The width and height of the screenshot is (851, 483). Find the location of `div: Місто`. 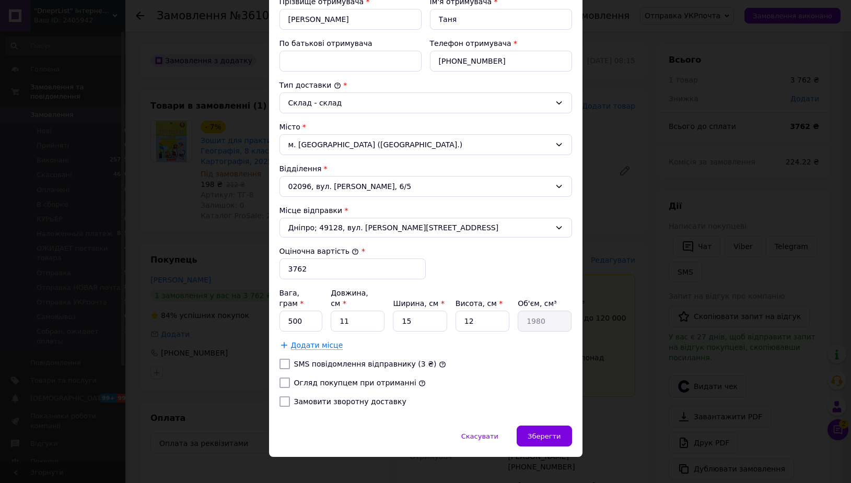

div: Місто is located at coordinates (426, 127).